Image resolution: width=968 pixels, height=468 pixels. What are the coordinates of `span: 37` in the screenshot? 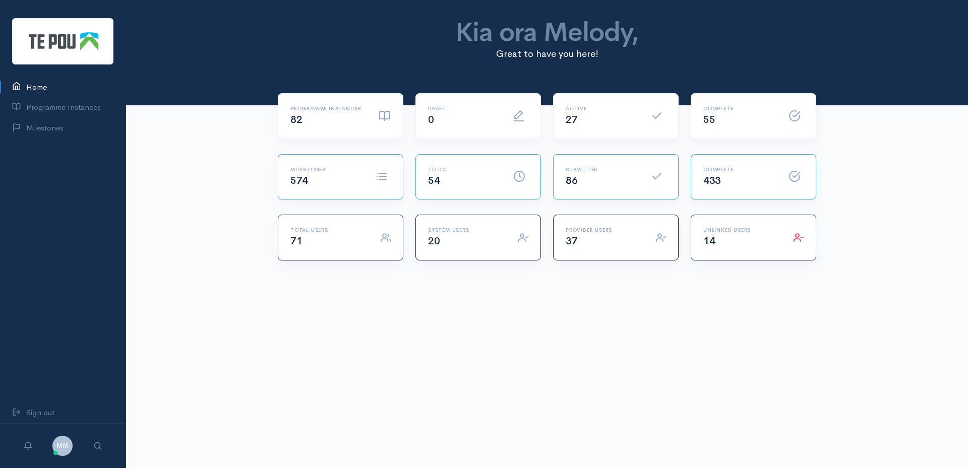 It's located at (571, 241).